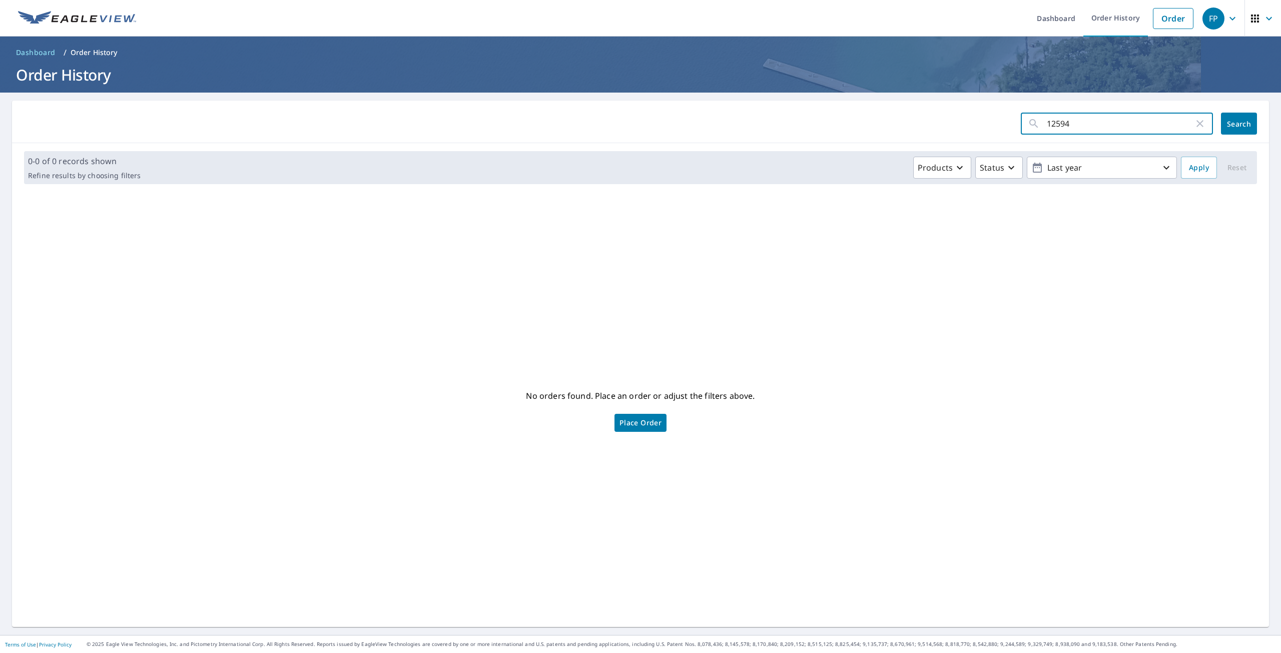 The height and width of the screenshot is (653, 1281). Describe the element at coordinates (1214, 19) in the screenshot. I see `div: FP` at that location.